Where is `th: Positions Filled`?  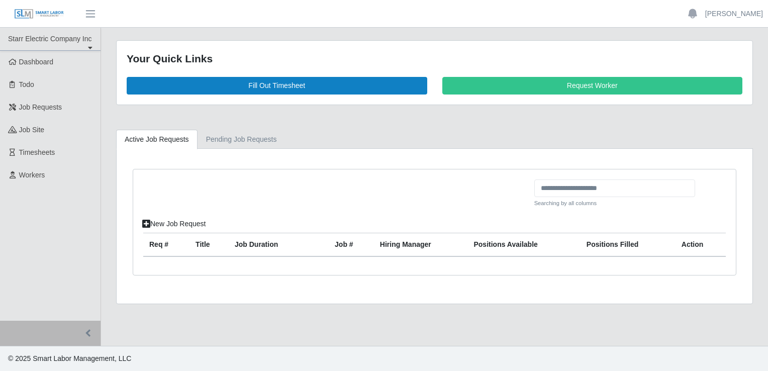
th: Positions Filled is located at coordinates (628, 245).